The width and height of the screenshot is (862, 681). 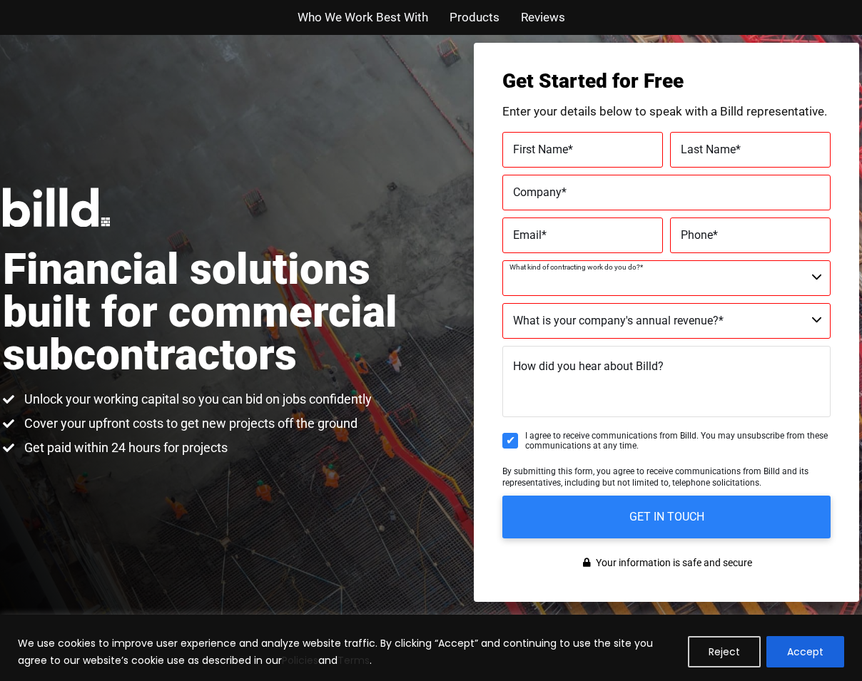 I want to click on h3: Get Started for Free, so click(x=666, y=81).